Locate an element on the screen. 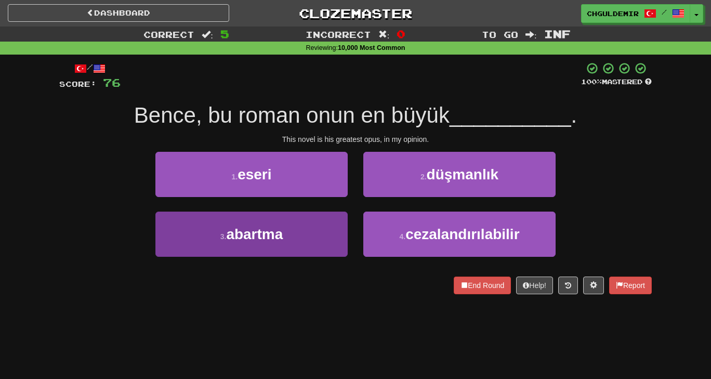  button: Report is located at coordinates (631, 285).